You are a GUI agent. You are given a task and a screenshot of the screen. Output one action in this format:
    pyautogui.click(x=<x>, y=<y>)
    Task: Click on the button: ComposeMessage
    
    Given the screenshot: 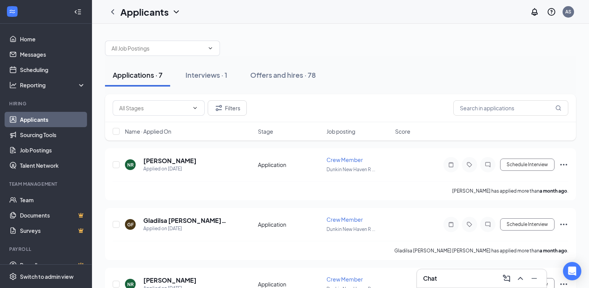 What is the action you would take?
    pyautogui.click(x=506, y=279)
    